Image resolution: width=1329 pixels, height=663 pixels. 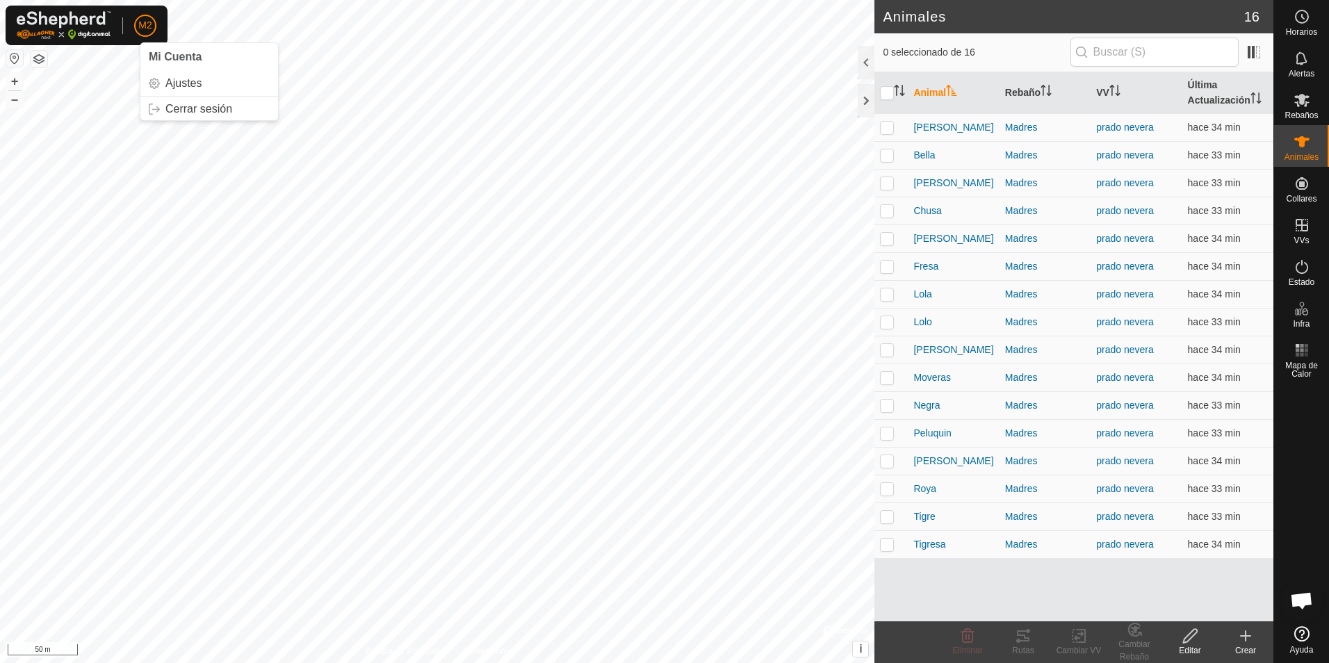 I want to click on img: Logo Gallagher, so click(x=64, y=25).